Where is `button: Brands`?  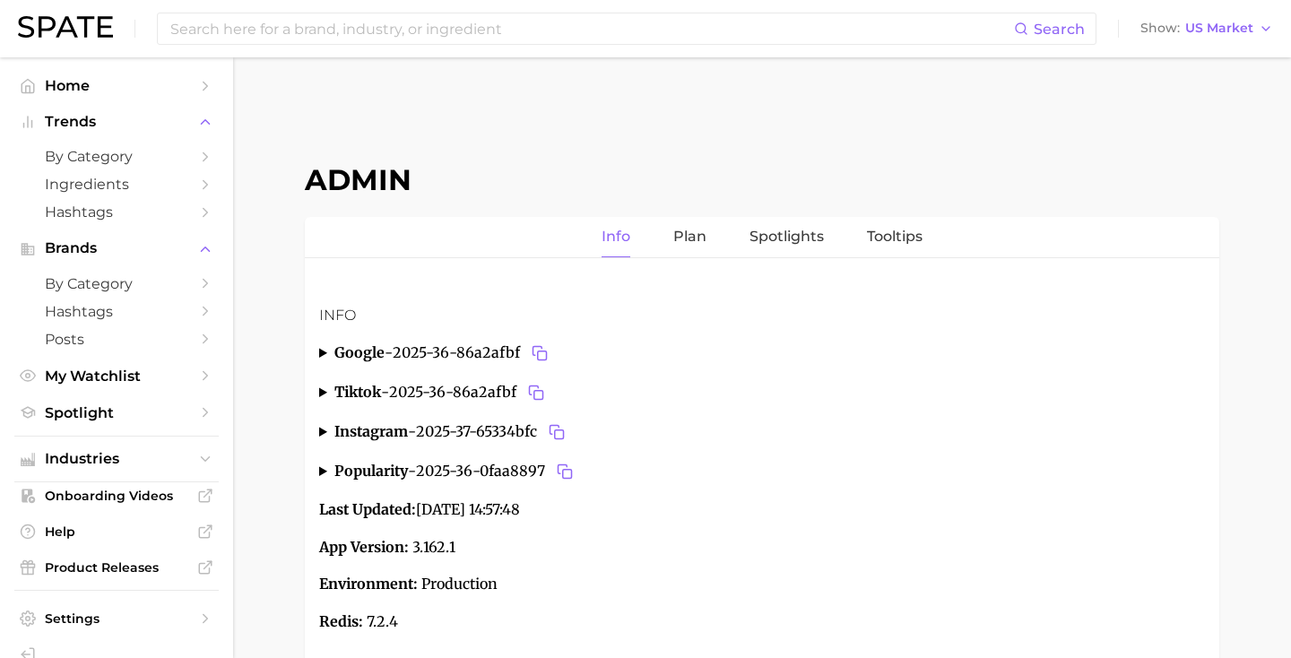 button: Brands is located at coordinates (117, 248).